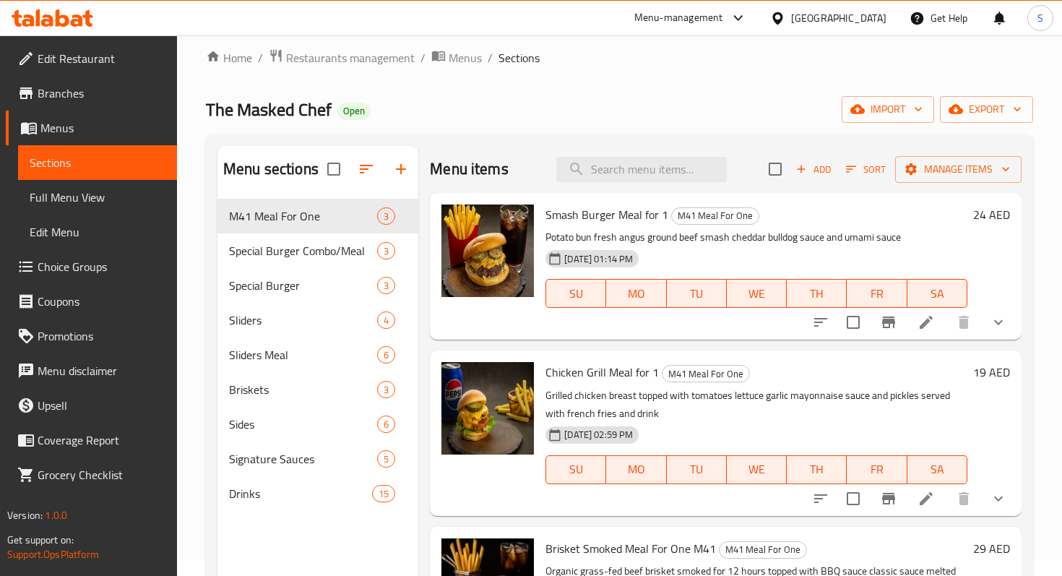 Image resolution: width=1062 pixels, height=576 pixels. Describe the element at coordinates (384, 493) in the screenshot. I see `span: 15` at that location.